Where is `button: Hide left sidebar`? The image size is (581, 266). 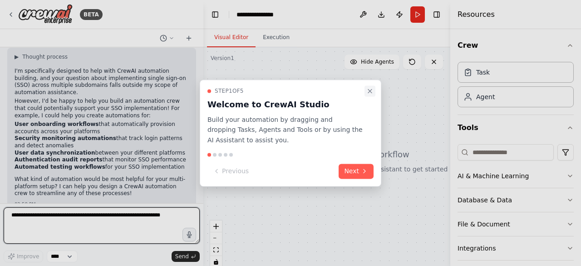
button: Hide left sidebar is located at coordinates (215, 15).